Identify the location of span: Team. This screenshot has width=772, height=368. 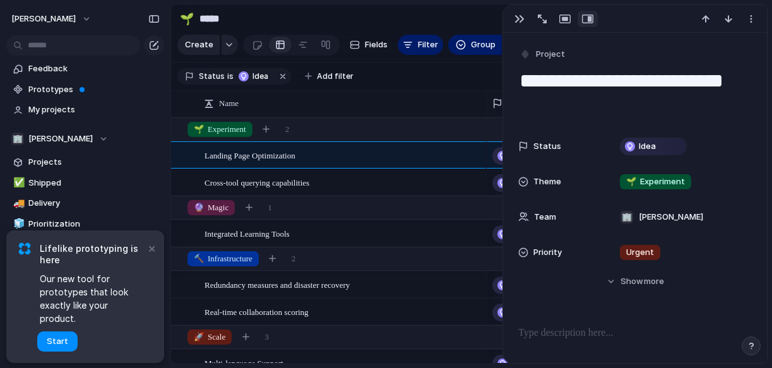
(545, 217).